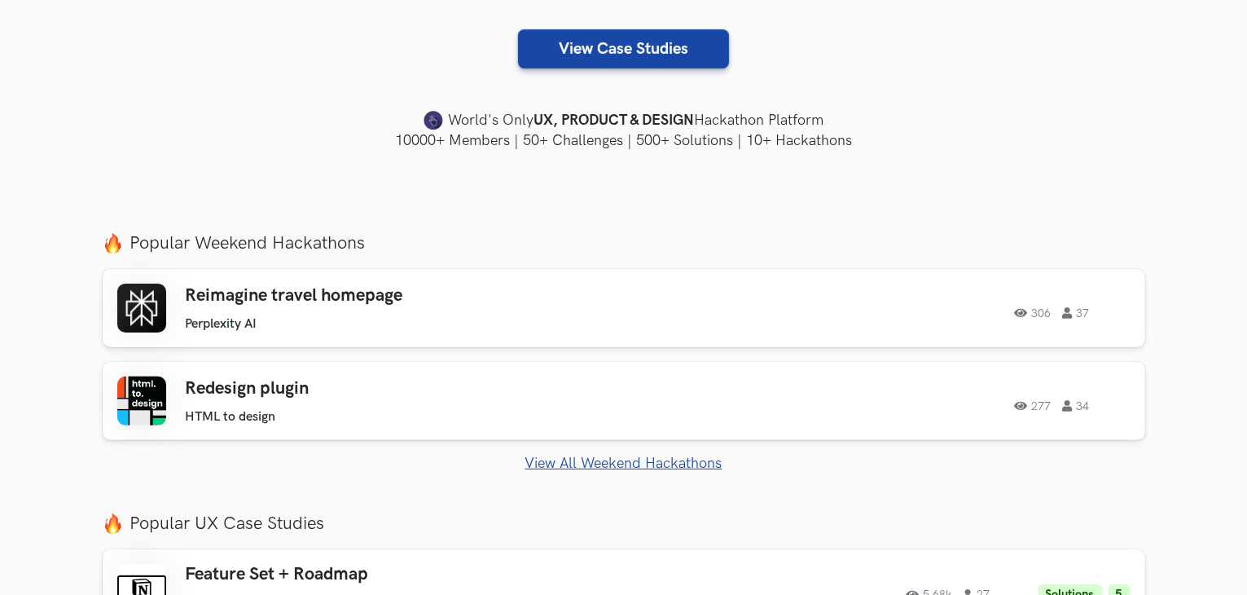 The height and width of the screenshot is (595, 1247). I want to click on li: HTML to design, so click(231, 416).